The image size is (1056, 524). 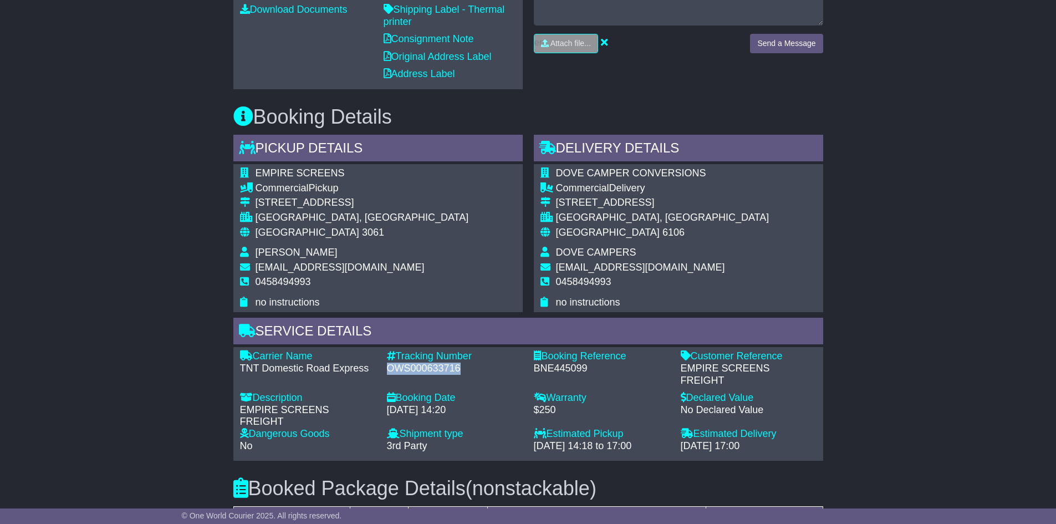 What do you see at coordinates (528, 332) in the screenshot?
I see `div: Service Details` at bounding box center [528, 332].